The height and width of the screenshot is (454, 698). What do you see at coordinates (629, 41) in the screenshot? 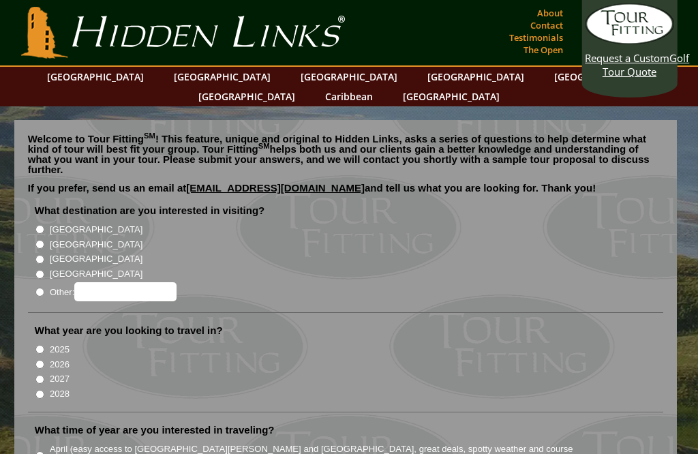
I see `a: Request a CustomGolf Tour Quote` at bounding box center [629, 41].